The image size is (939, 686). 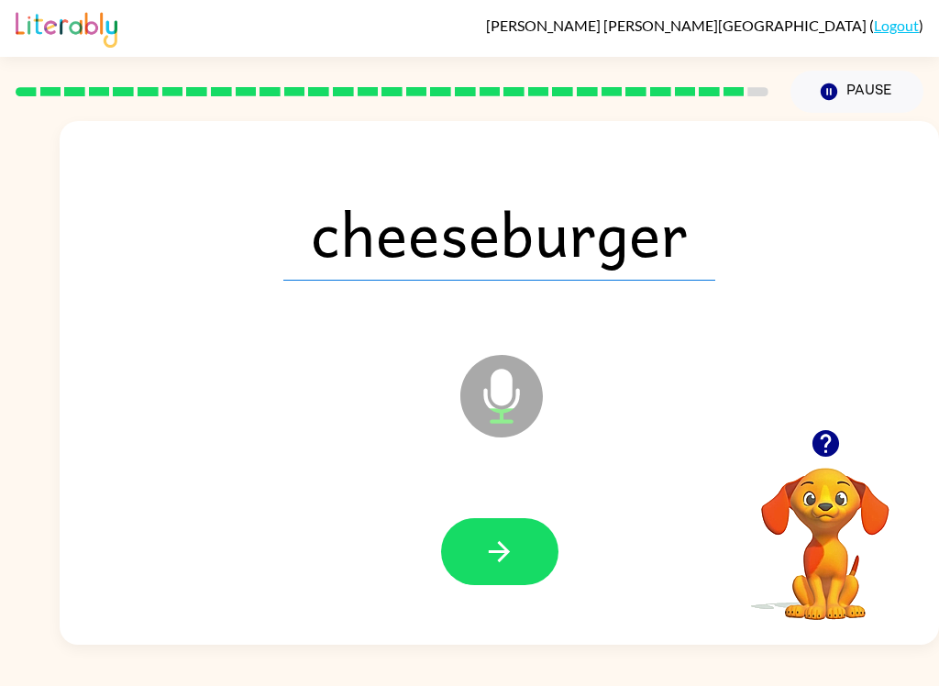 What do you see at coordinates (499, 233) in the screenshot?
I see `span: cheeseburger` at bounding box center [499, 233].